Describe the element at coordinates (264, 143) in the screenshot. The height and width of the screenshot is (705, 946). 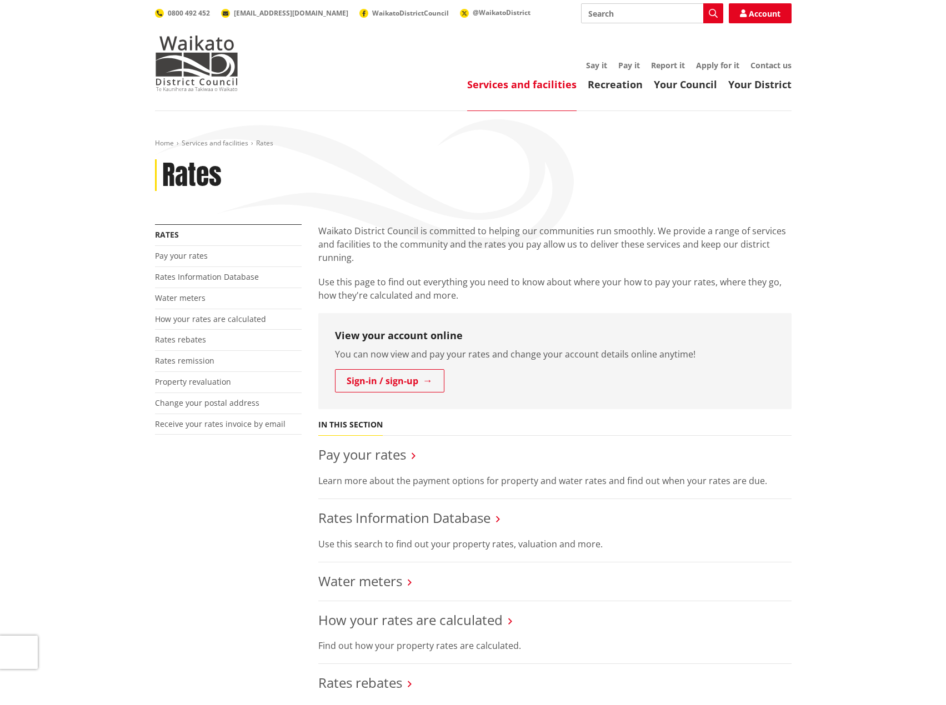
I see `span: Rates` at that location.